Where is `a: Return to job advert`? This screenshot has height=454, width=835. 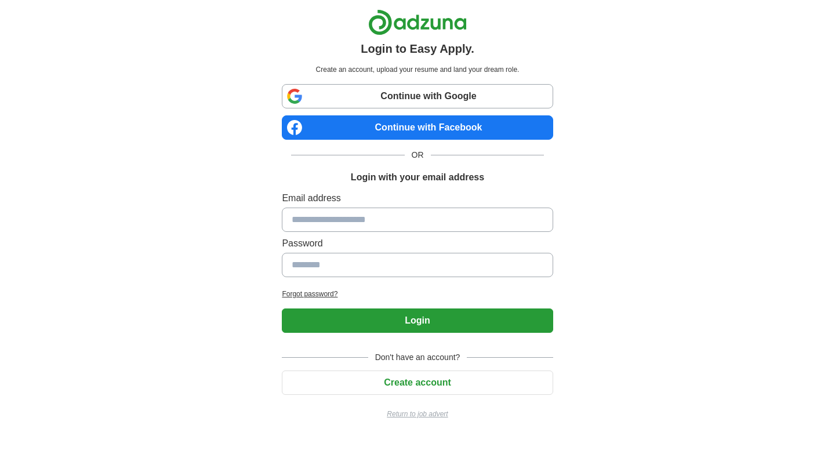 a: Return to job advert is located at coordinates (417, 414).